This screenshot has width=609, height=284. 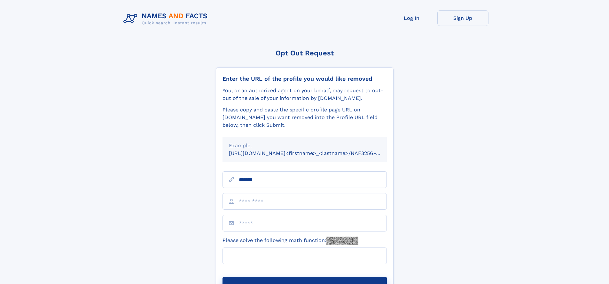 I want to click on a: Sign Up, so click(x=463, y=18).